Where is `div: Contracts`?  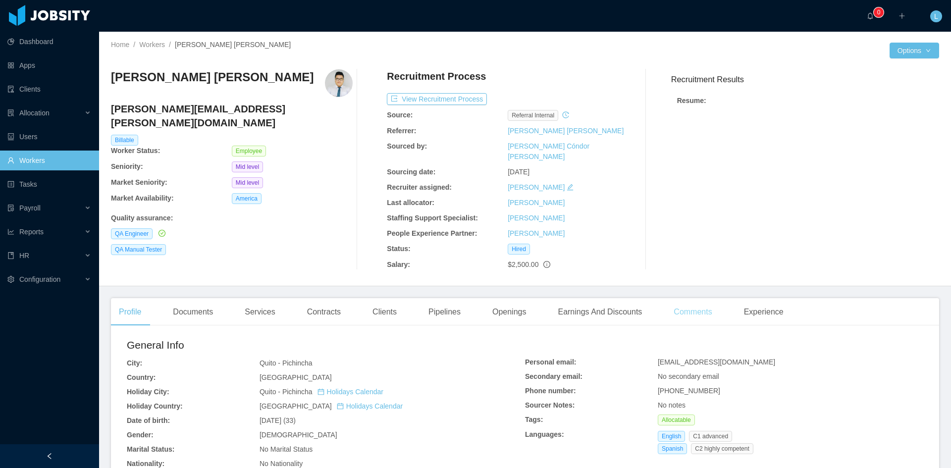 div: Contracts is located at coordinates (324, 312).